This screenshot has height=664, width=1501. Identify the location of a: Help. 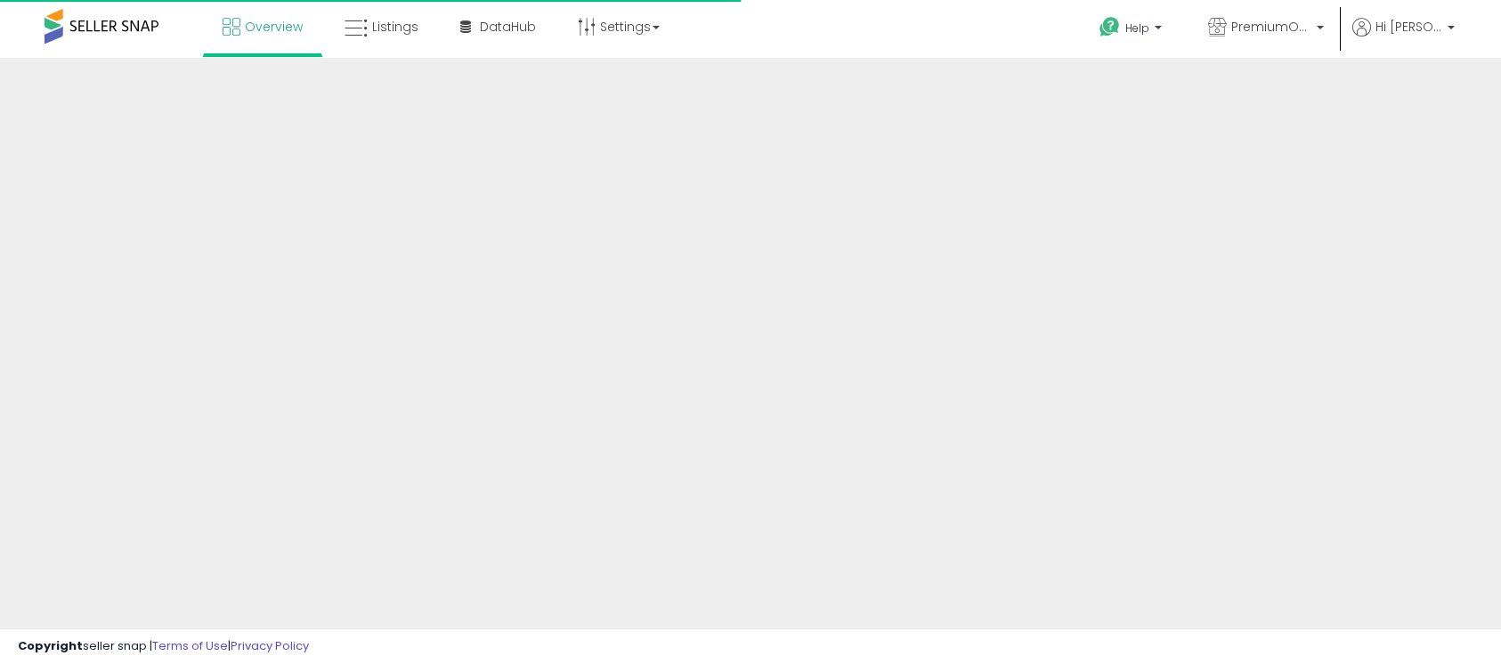
(1132, 30).